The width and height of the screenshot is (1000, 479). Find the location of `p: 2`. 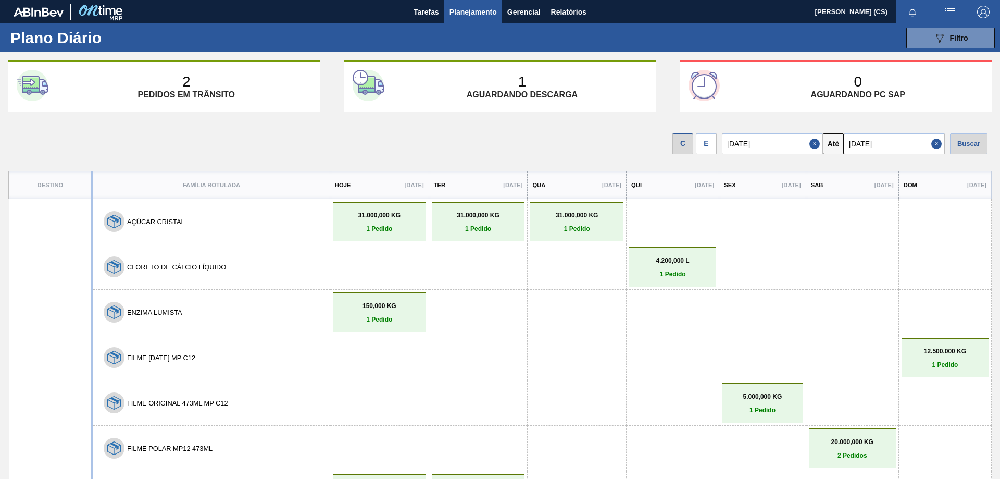

p: 2 is located at coordinates (186, 82).